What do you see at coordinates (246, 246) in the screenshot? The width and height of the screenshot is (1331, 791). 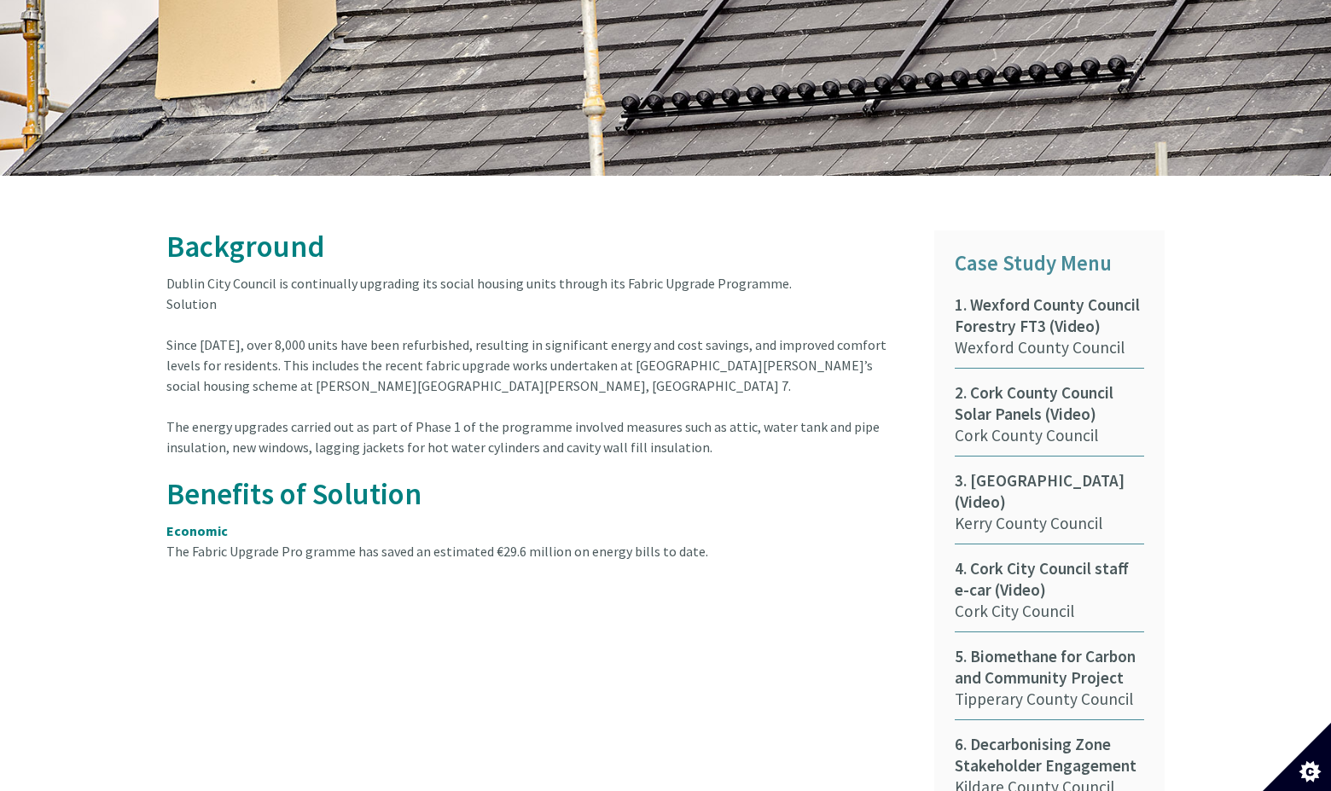 I see `span: Background` at bounding box center [246, 246].